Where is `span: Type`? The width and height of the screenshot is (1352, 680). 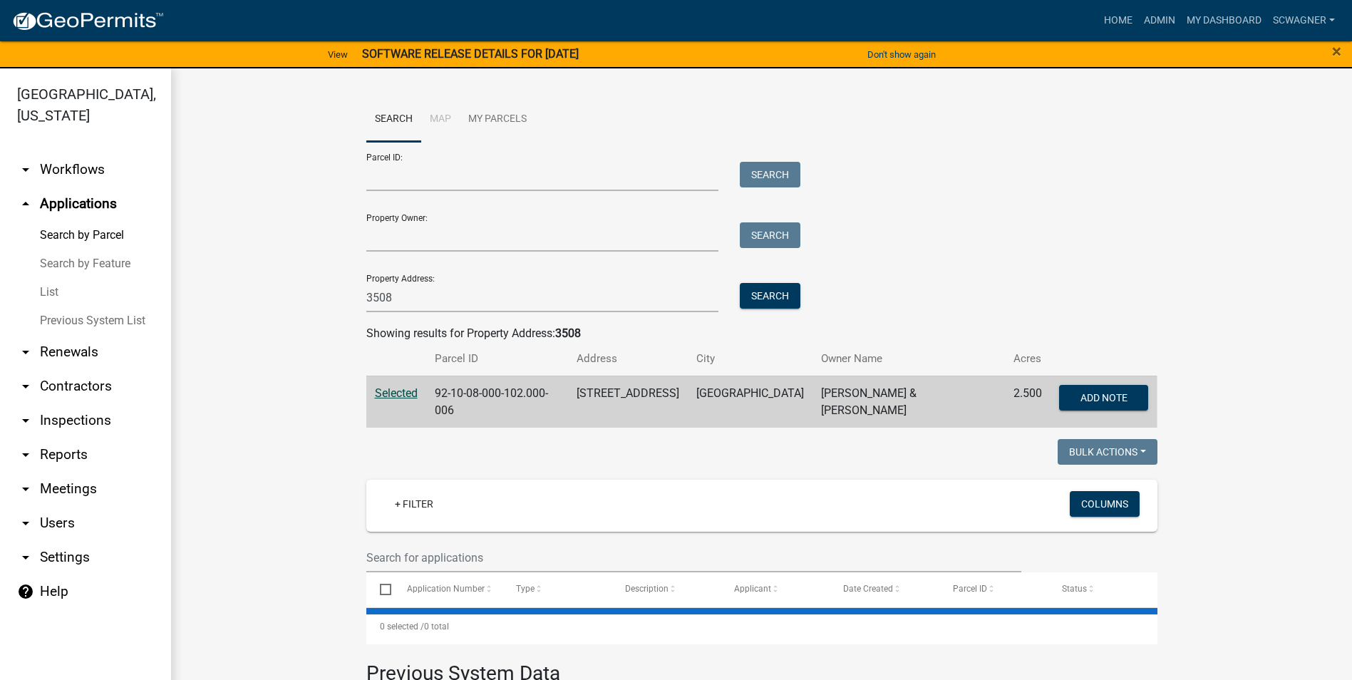 span: Type is located at coordinates (525, 589).